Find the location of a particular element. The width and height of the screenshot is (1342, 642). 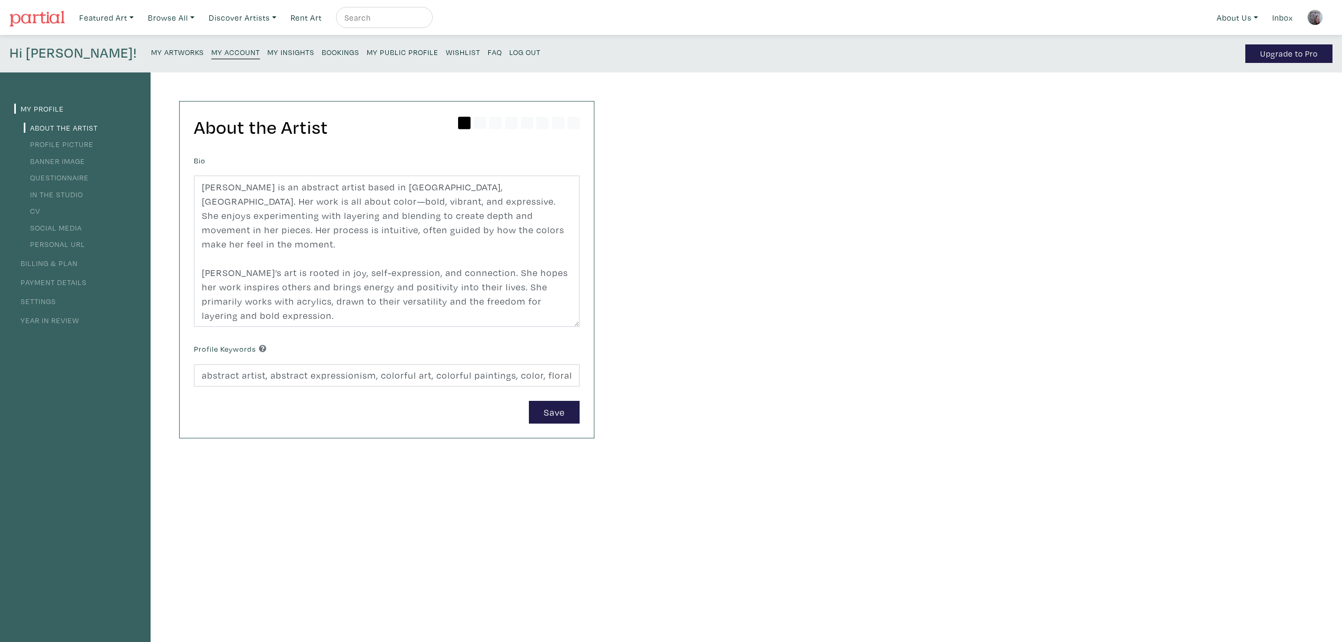

small: My Public Profile is located at coordinates (403, 52).